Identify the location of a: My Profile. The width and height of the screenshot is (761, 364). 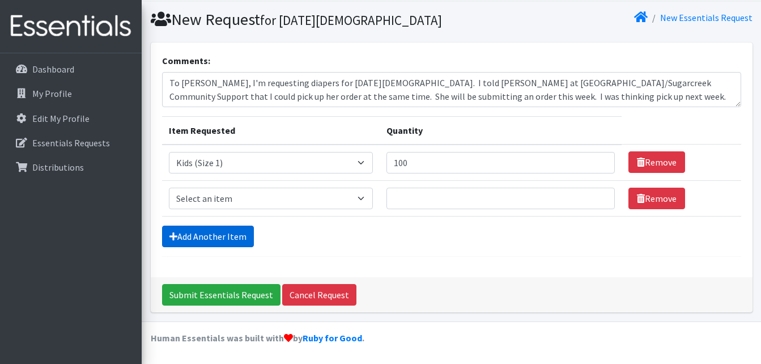
(71, 94).